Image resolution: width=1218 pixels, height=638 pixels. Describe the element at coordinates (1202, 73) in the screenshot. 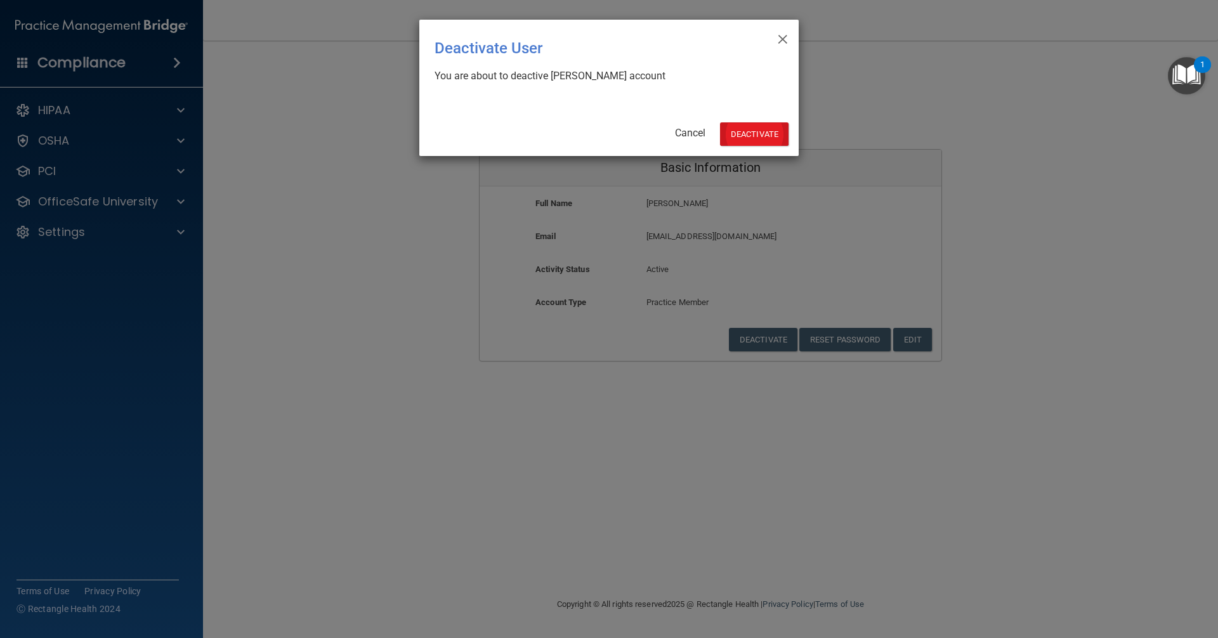

I see `div: 1` at that location.